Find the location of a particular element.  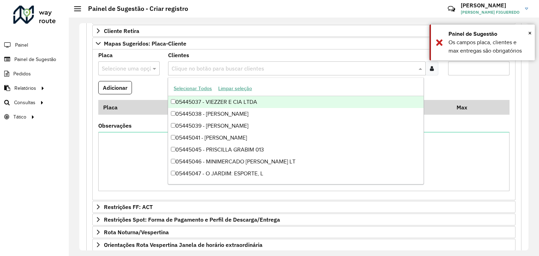

a: Contato Rápido is located at coordinates (451, 9).